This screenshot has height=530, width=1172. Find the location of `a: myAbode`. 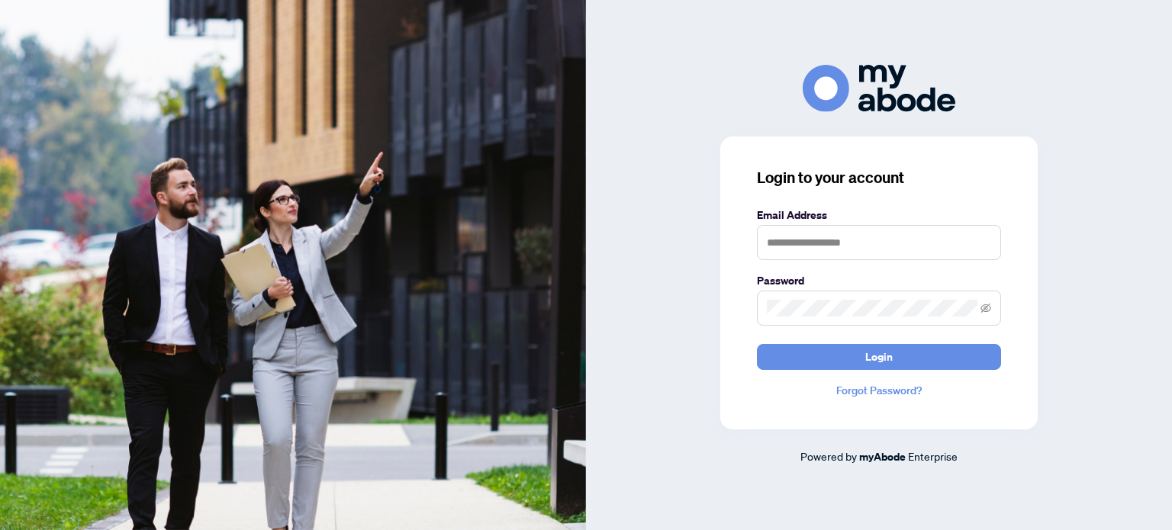

a: myAbode is located at coordinates (882, 457).